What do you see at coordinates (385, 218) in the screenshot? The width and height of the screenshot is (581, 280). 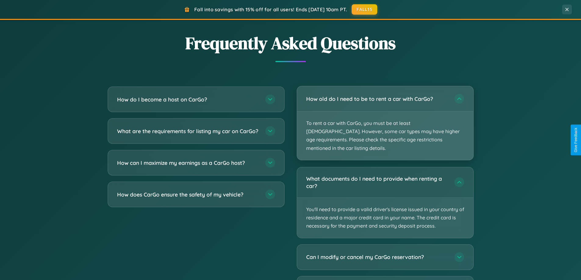 I see `p: You'll need to provide a valid driver's license issued in your country of residence and a major c...` at bounding box center [385, 218].